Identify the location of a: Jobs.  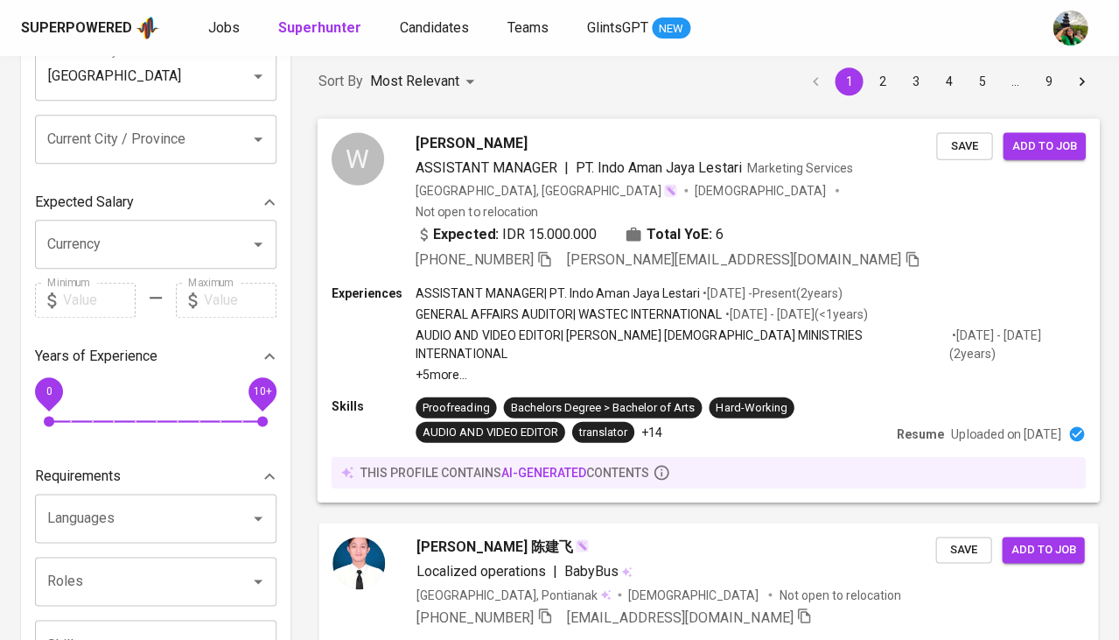
(226, 28).